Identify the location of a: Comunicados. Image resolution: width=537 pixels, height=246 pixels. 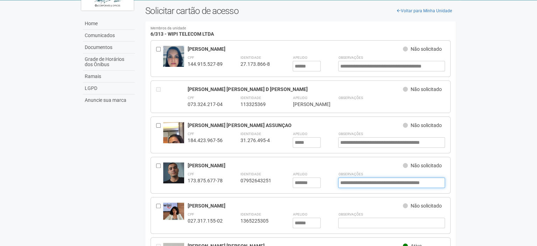
(109, 36).